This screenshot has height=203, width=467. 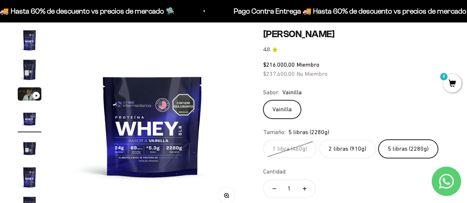 I want to click on span: Enviar, so click(x=136, y=117).